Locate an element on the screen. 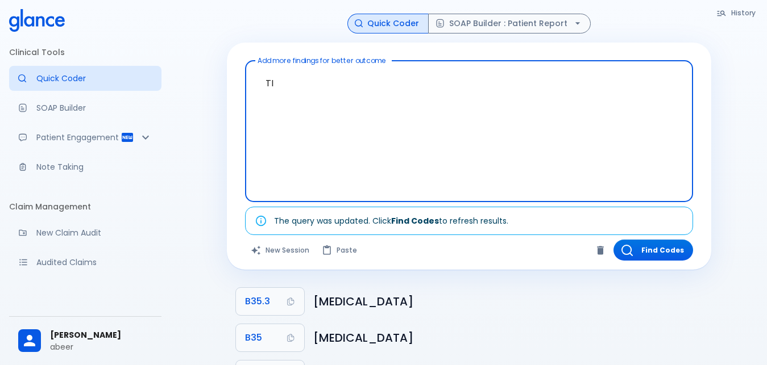 The height and width of the screenshot is (365, 767). a: View audited claims is located at coordinates (85, 263).